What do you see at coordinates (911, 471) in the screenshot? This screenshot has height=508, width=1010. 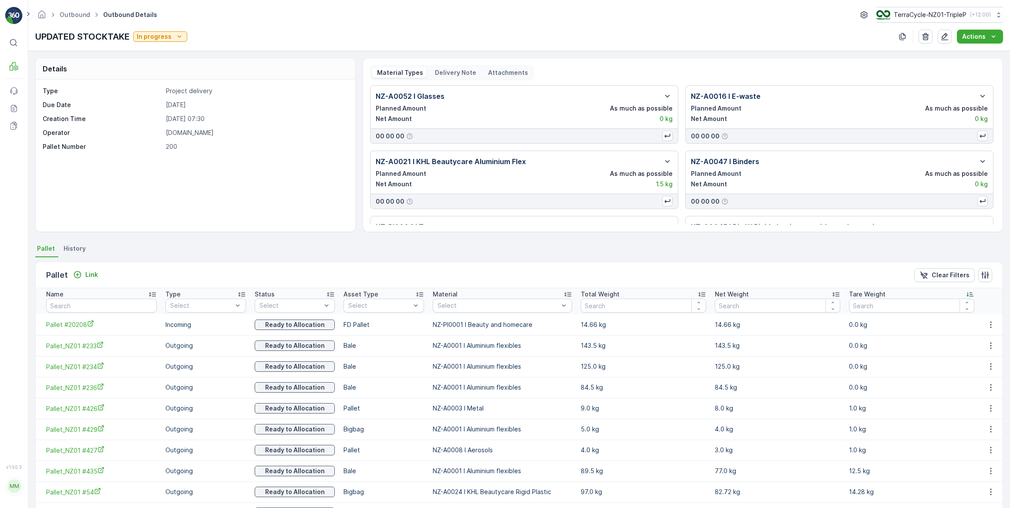 I see `p: 12.5 kg` at bounding box center [911, 471].